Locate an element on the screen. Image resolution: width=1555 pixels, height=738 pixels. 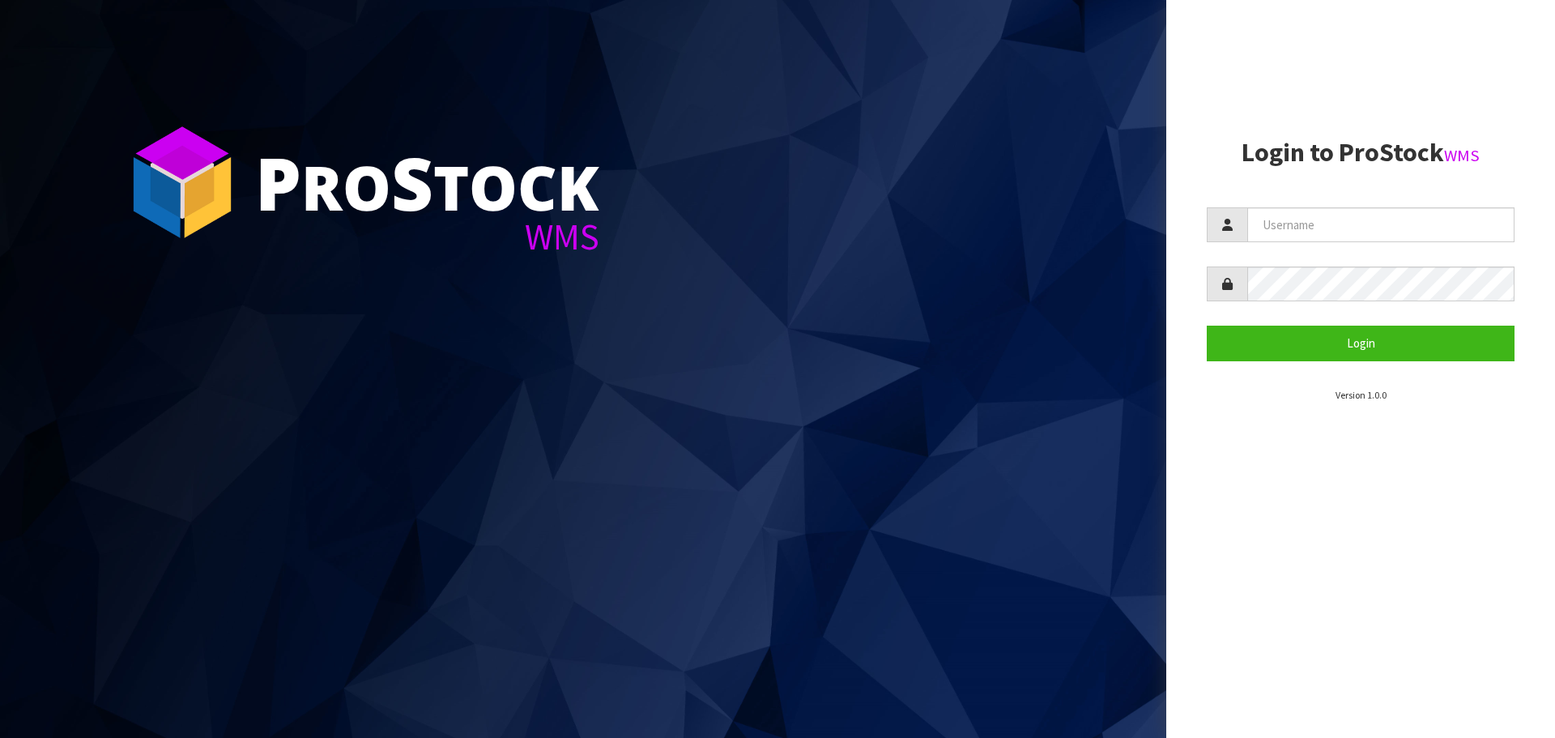
span: S is located at coordinates (412, 182).